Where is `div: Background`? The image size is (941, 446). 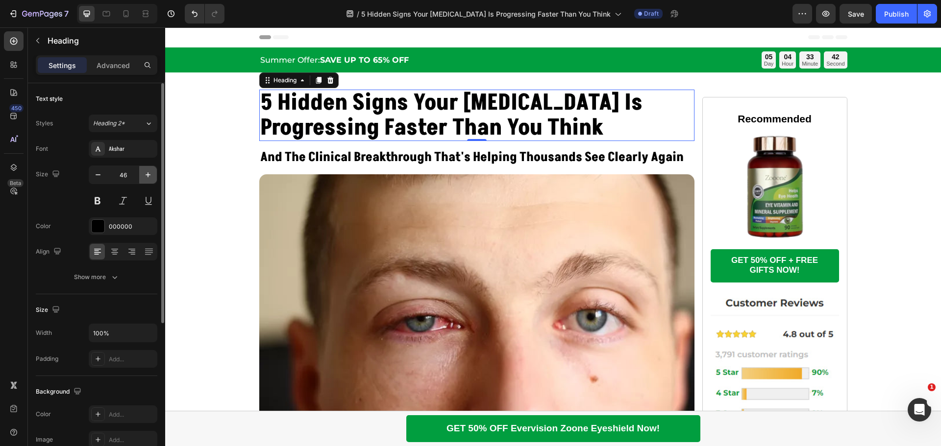
div: Background is located at coordinates (59, 392).